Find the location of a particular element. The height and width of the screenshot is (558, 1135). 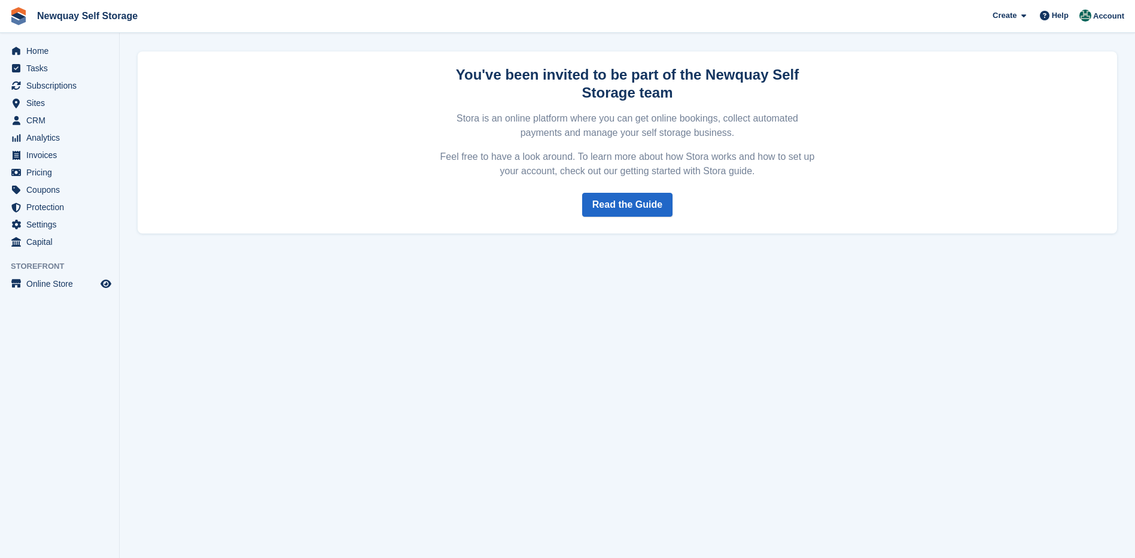

span: Account is located at coordinates (1108, 16).